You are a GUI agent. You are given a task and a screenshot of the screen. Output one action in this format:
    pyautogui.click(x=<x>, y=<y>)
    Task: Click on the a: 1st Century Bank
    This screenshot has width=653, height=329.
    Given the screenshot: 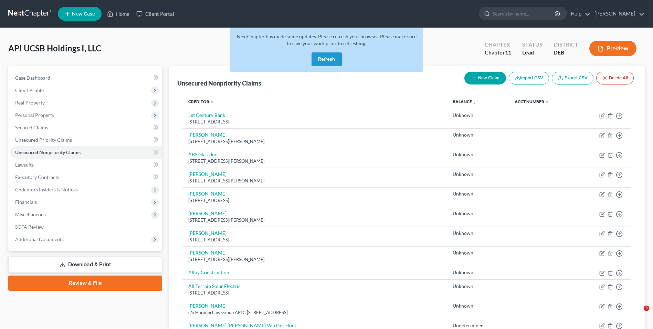 What is the action you would take?
    pyautogui.click(x=207, y=115)
    